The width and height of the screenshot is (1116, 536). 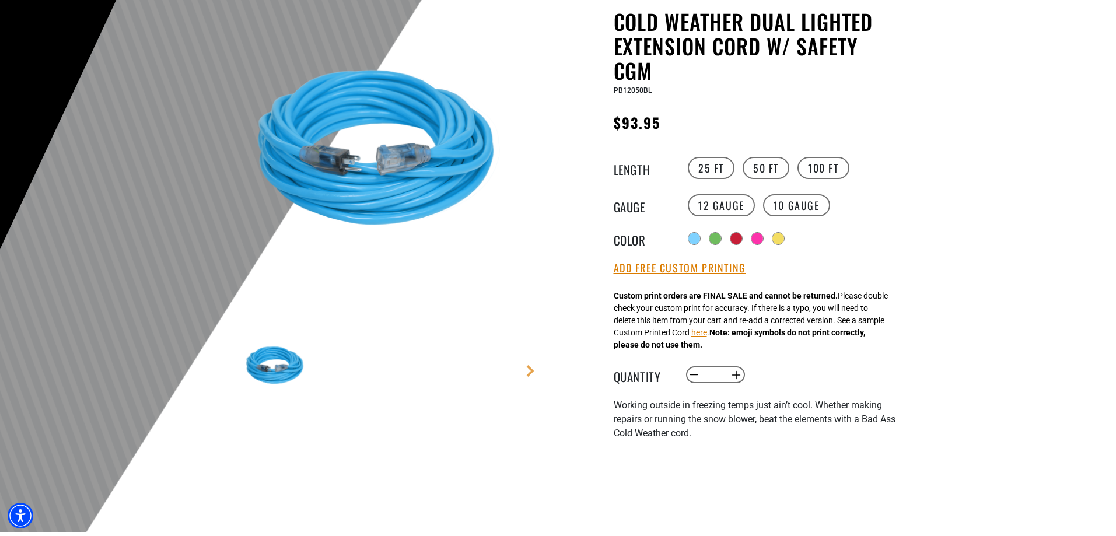 What do you see at coordinates (823, 168) in the screenshot?
I see `label: 100 FT` at bounding box center [823, 168].